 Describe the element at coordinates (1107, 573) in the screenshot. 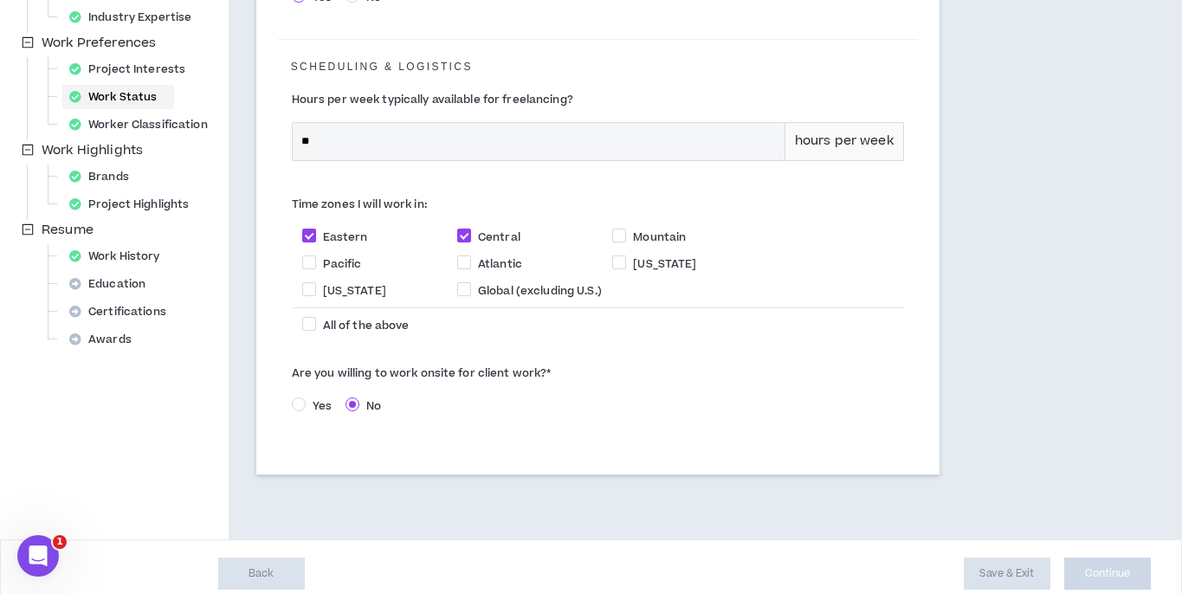

I see `button: Continue` at that location.